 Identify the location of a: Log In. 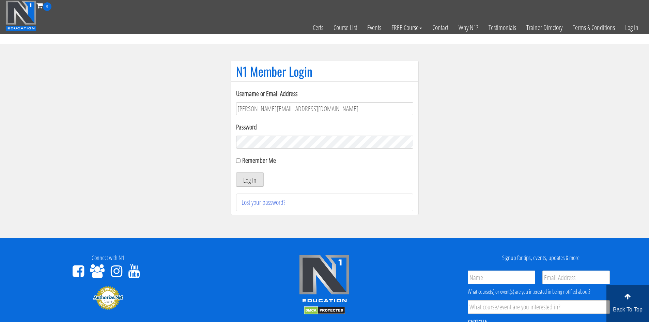
(632, 28).